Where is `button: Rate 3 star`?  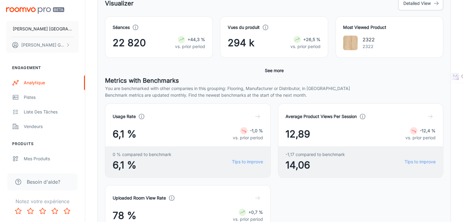
button: Rate 3 star is located at coordinates (43, 211).